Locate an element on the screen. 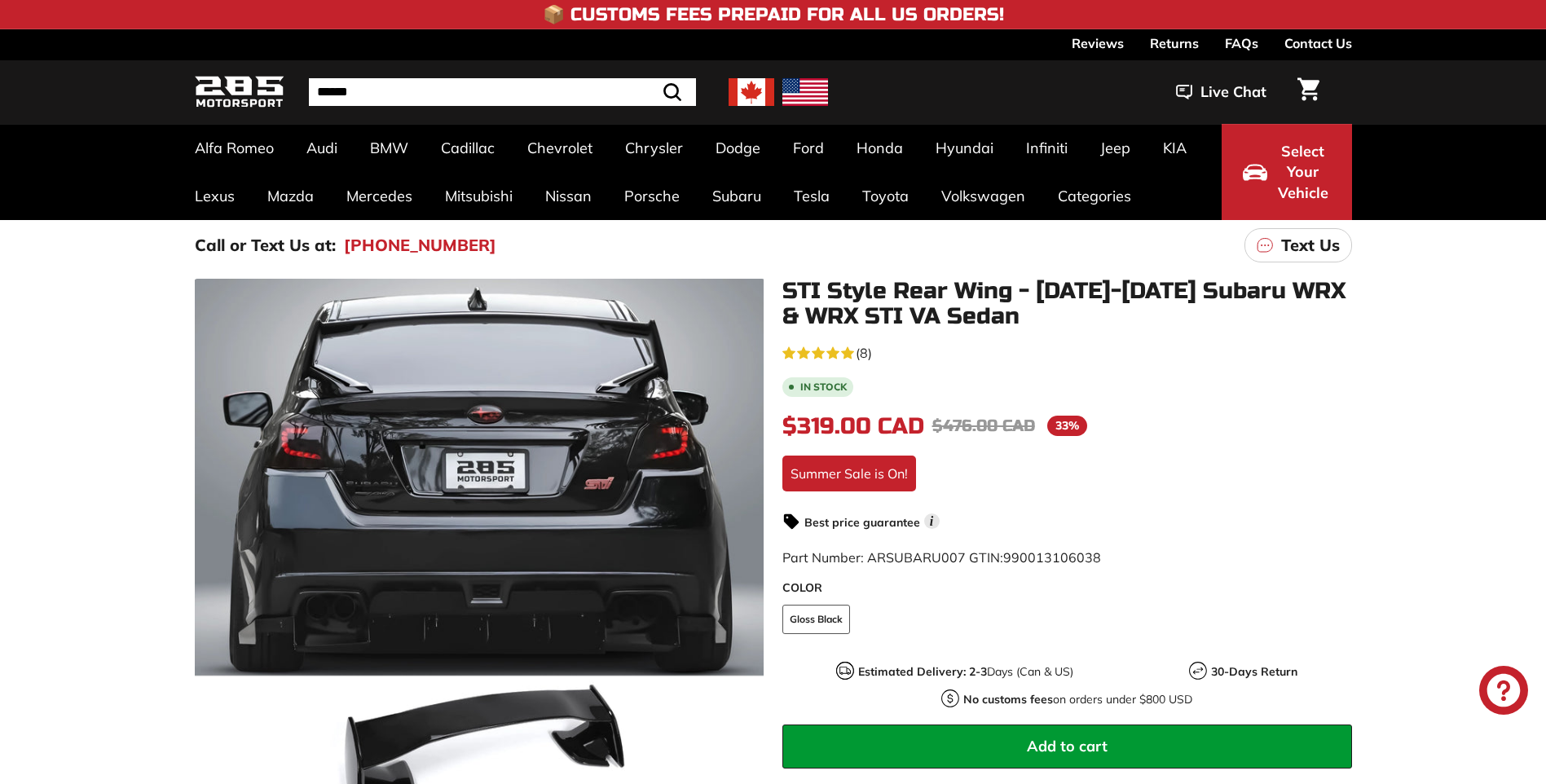 The image size is (1546, 784). strong: 30-Days Return is located at coordinates (1254, 671).